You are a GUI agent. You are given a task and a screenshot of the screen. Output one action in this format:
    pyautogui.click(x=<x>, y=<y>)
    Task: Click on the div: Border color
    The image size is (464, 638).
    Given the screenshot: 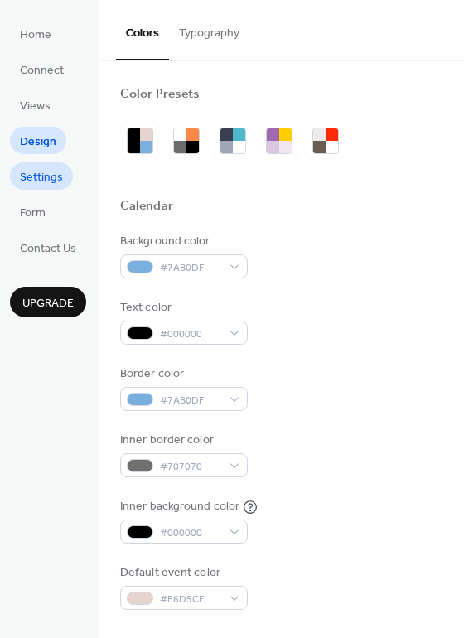 What is the action you would take?
    pyautogui.click(x=182, y=374)
    